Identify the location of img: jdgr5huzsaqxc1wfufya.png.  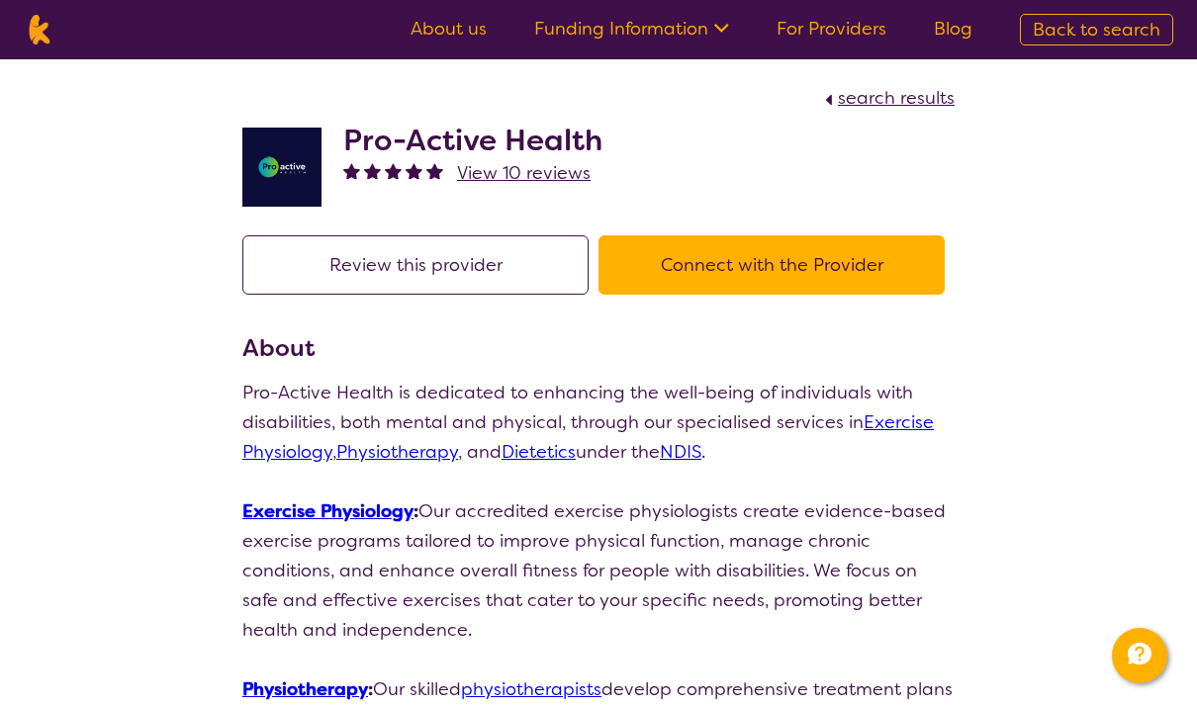
(282, 167).